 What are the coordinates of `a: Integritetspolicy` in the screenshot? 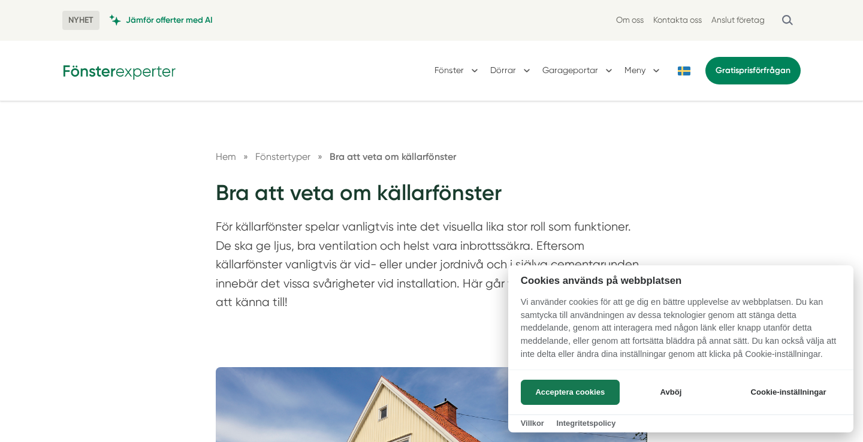 It's located at (585, 423).